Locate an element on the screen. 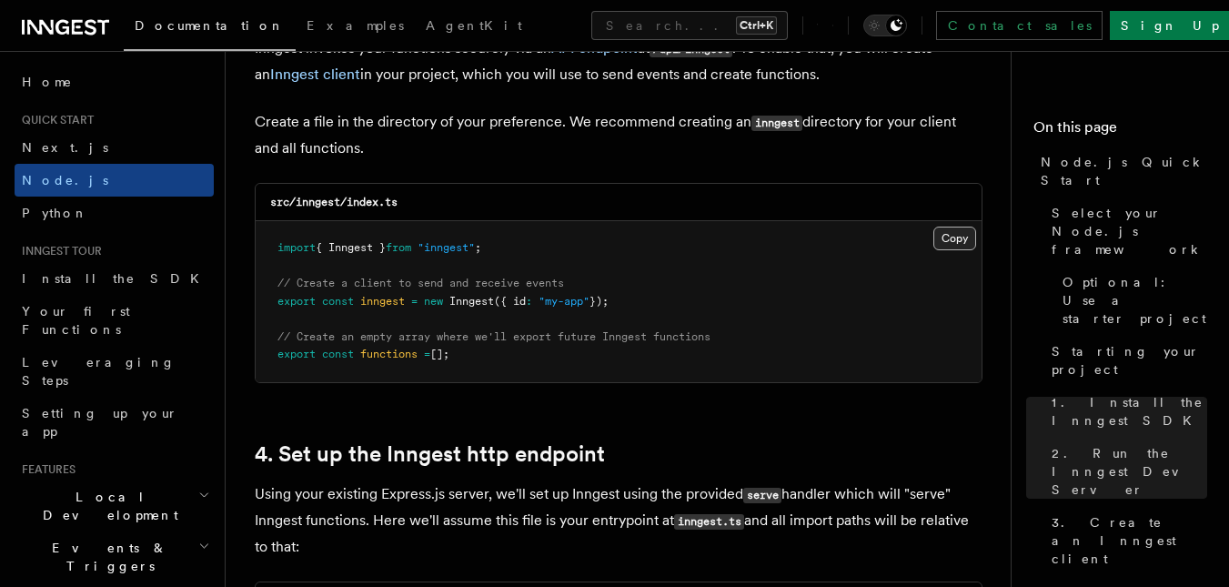 The height and width of the screenshot is (587, 1229). span: Install the SDK is located at coordinates (116, 278).